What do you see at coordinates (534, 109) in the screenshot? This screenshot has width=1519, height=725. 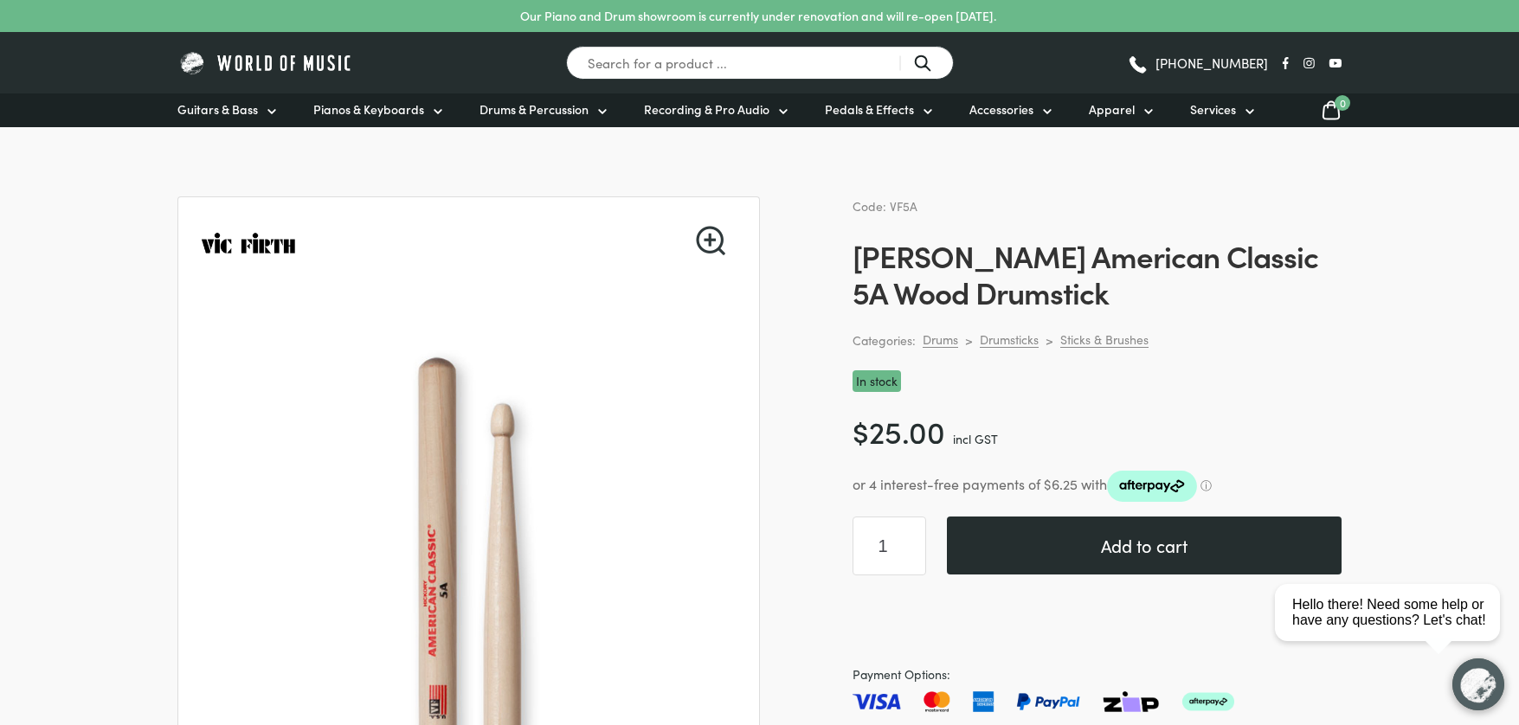 I see `span: Drums & Percussion` at bounding box center [534, 109].